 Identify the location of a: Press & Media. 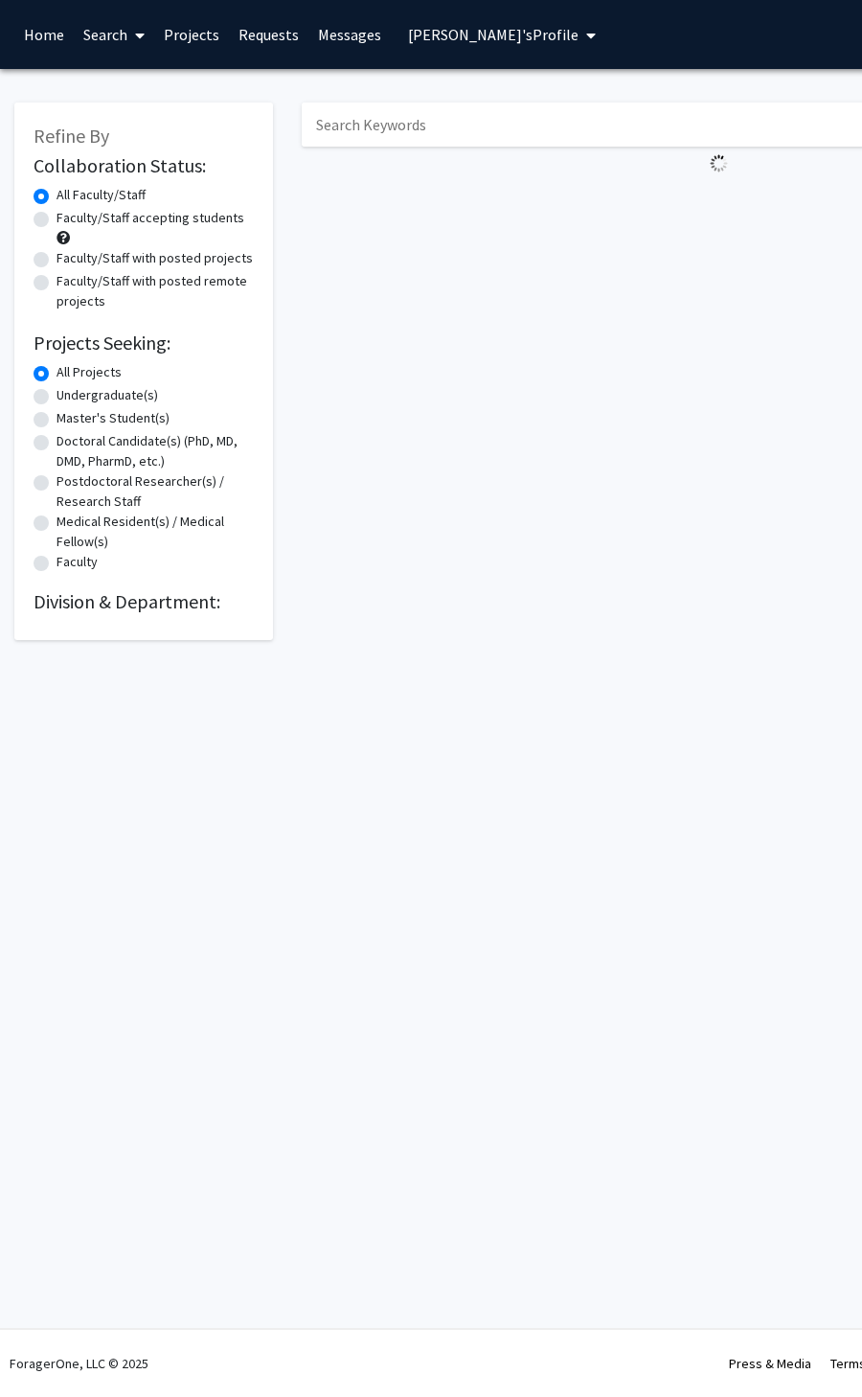
(770, 1363).